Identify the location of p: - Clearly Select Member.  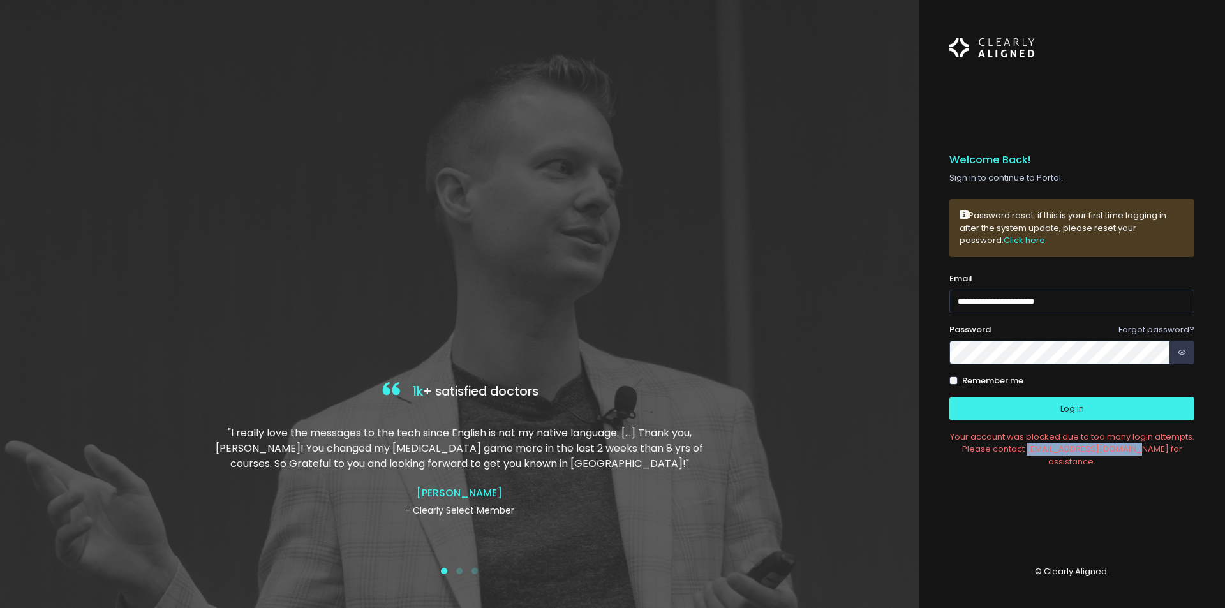
(459, 510).